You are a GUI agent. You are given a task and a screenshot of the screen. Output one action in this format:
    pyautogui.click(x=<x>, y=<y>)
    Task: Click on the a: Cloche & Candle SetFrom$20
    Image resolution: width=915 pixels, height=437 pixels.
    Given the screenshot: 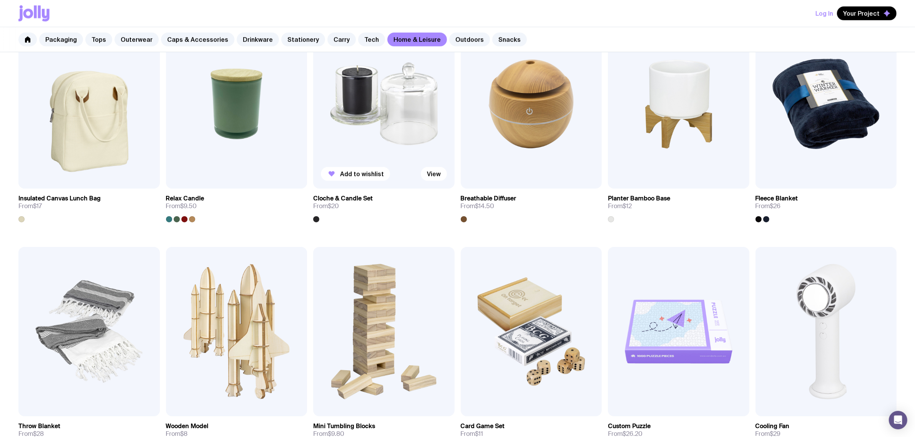 What is the action you would take?
    pyautogui.click(x=384, y=206)
    